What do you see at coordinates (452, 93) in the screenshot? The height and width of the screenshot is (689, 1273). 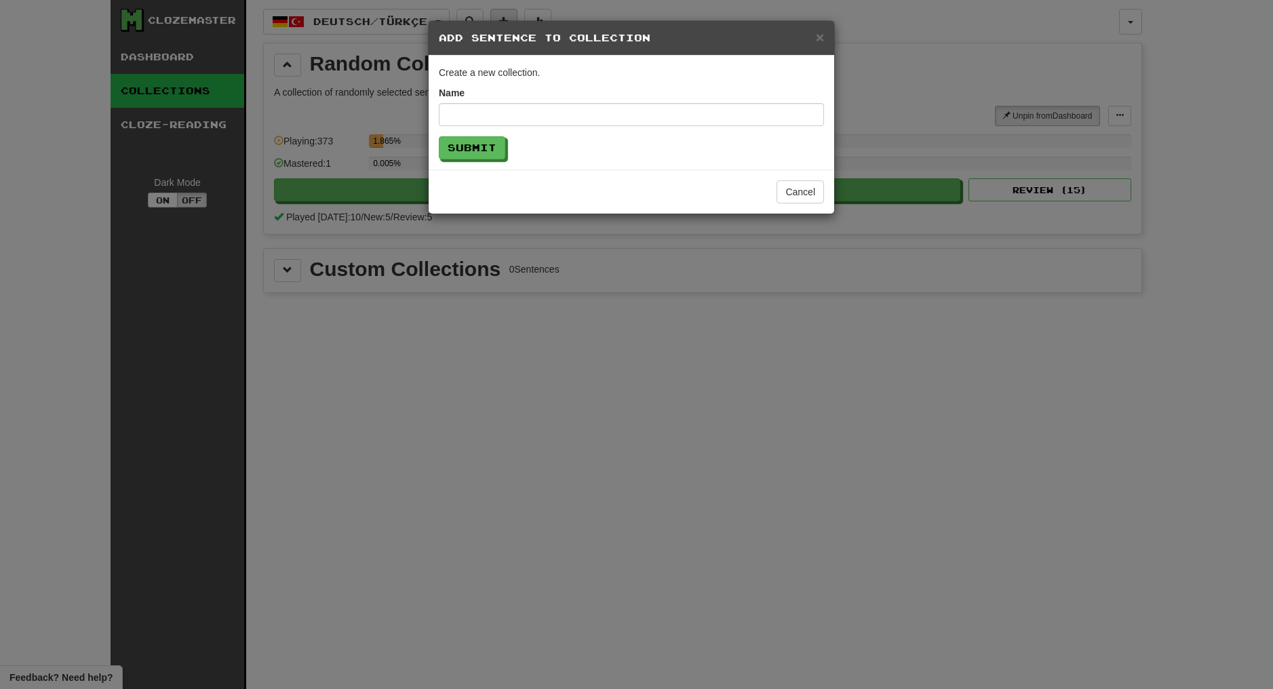 I see `label: Name` at bounding box center [452, 93].